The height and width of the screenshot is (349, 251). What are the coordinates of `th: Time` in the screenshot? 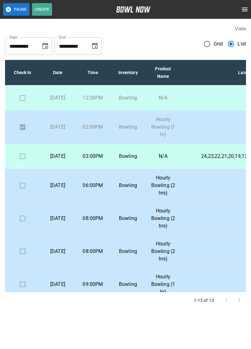 It's located at (93, 72).